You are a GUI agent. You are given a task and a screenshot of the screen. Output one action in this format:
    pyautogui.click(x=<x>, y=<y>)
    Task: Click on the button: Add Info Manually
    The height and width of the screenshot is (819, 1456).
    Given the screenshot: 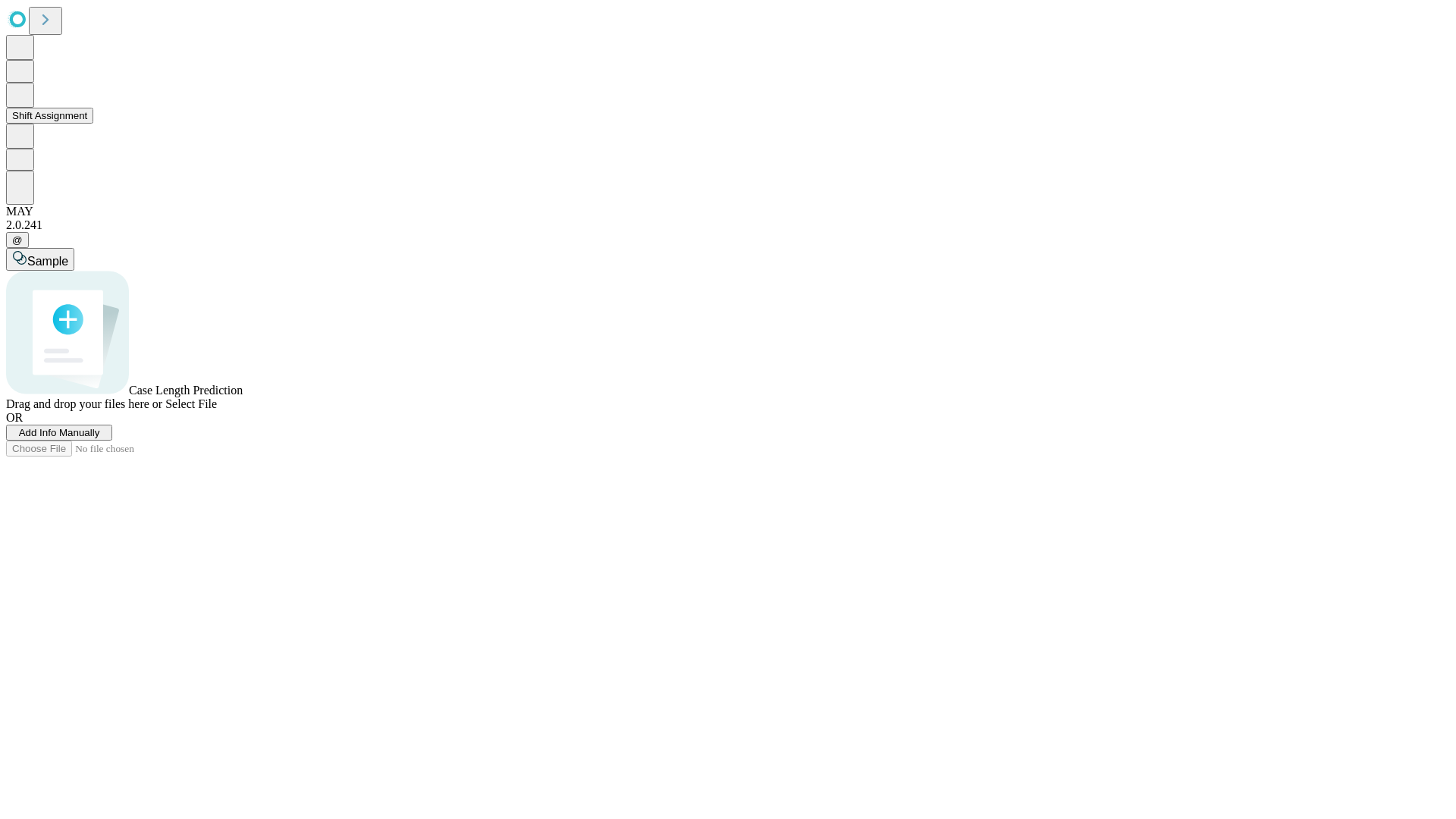 What is the action you would take?
    pyautogui.click(x=60, y=432)
    